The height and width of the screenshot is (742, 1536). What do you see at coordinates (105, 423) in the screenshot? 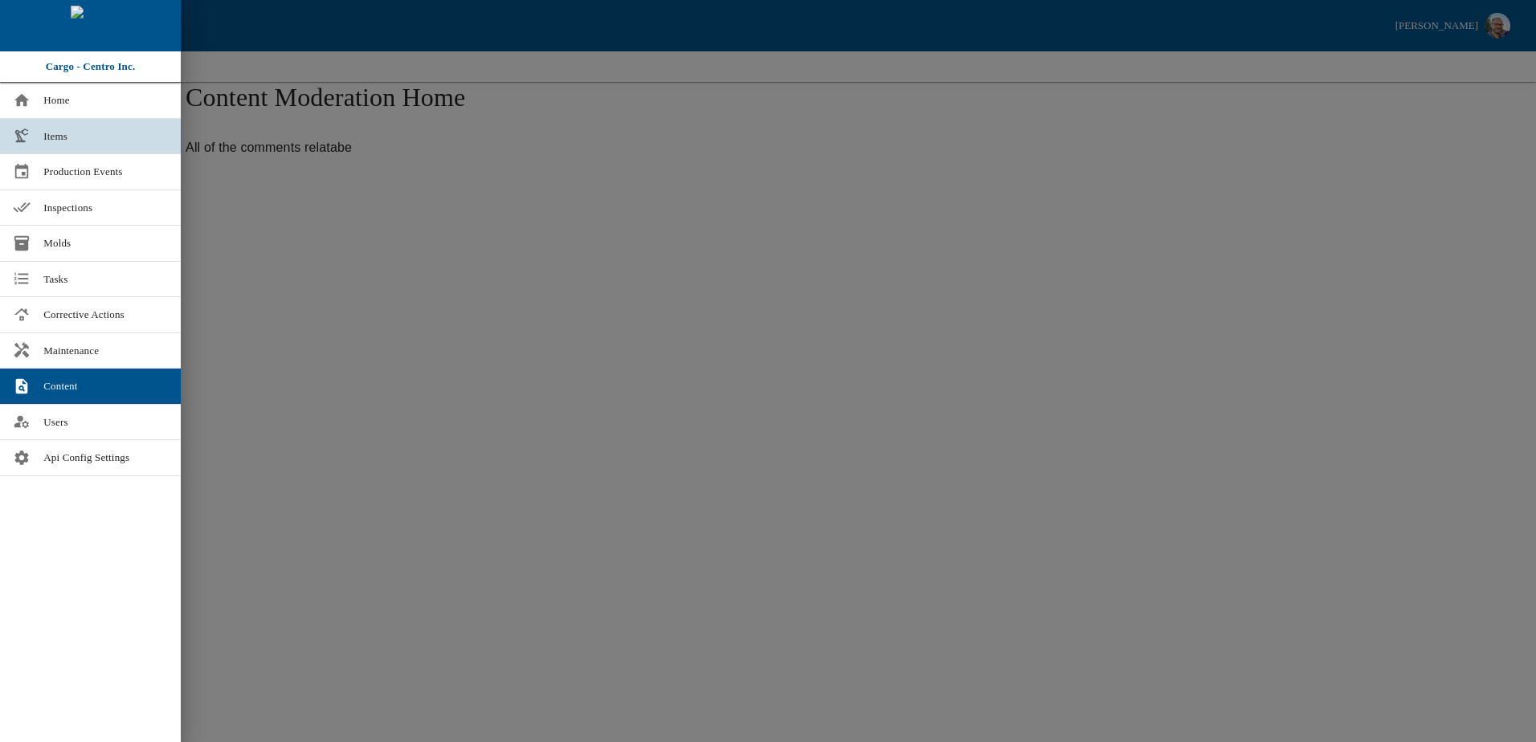
I see `span: Users` at bounding box center [105, 423].